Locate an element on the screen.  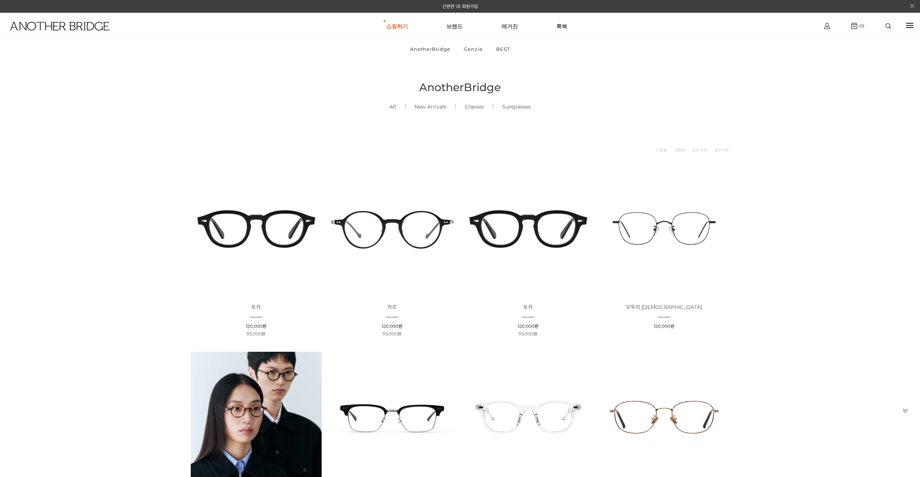
span: 카로 is located at coordinates (392, 307).